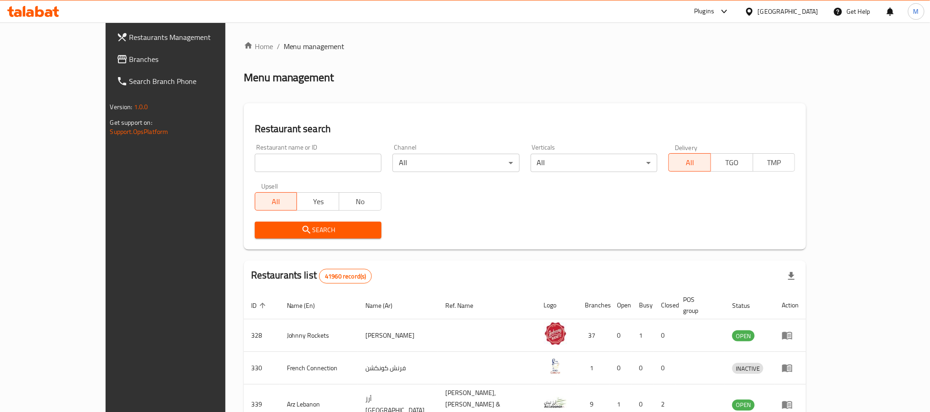 The width and height of the screenshot is (930, 412). I want to click on span: TGO, so click(732, 162).